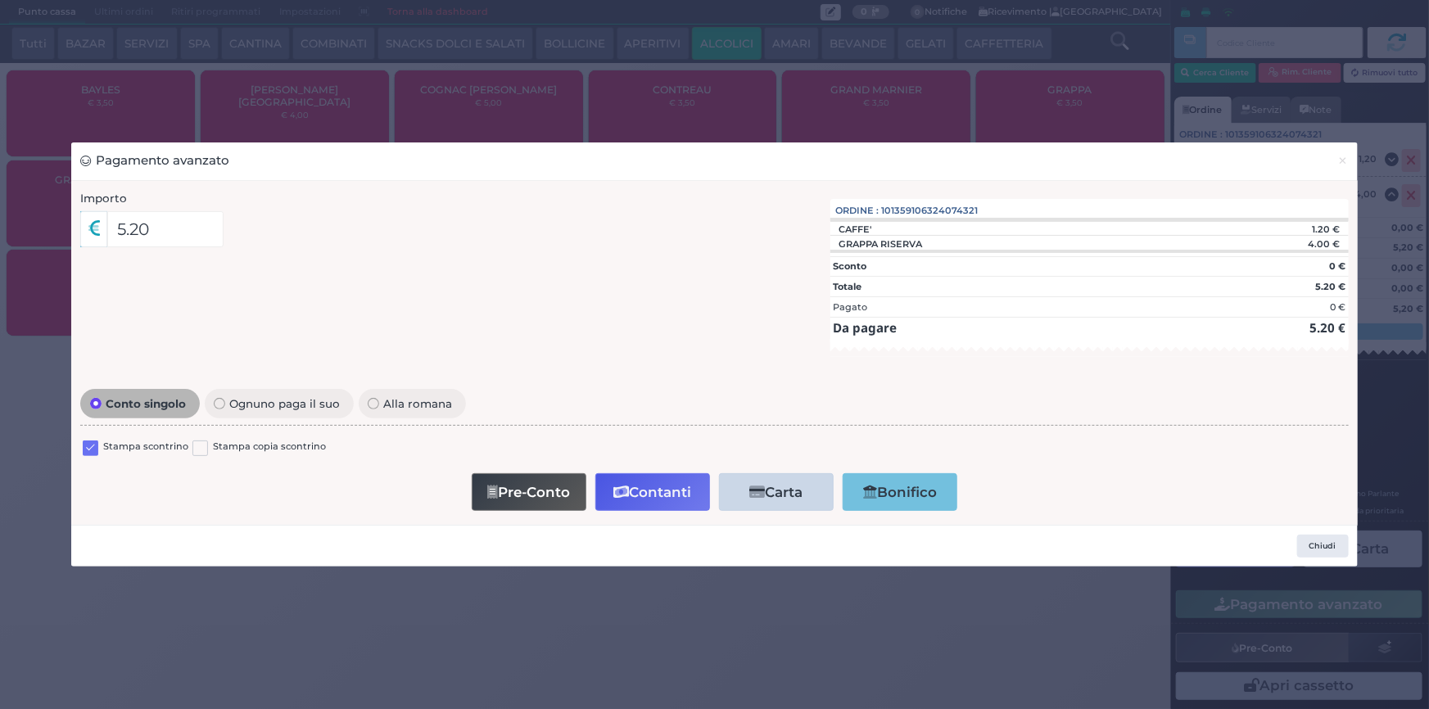  What do you see at coordinates (776, 491) in the screenshot?
I see `button: Carta` at bounding box center [776, 491].